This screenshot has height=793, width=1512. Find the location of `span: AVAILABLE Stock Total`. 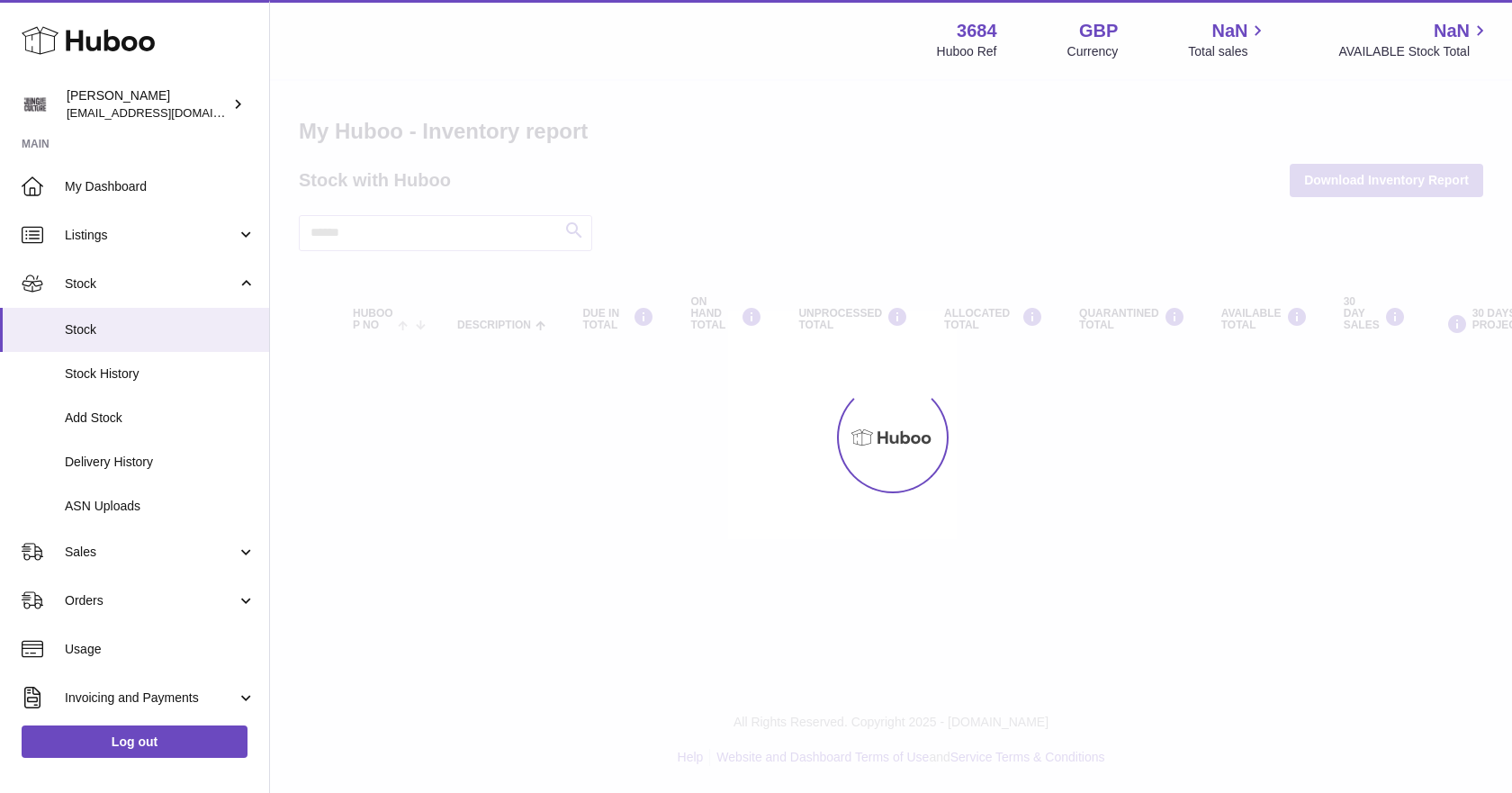

span: AVAILABLE Stock Total is located at coordinates (1415, 52).